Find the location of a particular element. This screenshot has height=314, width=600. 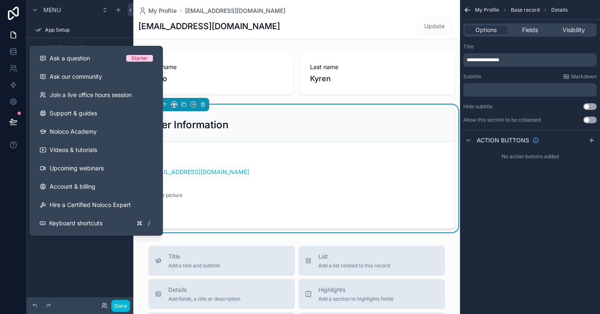

span: Ask our community is located at coordinates (76, 77).